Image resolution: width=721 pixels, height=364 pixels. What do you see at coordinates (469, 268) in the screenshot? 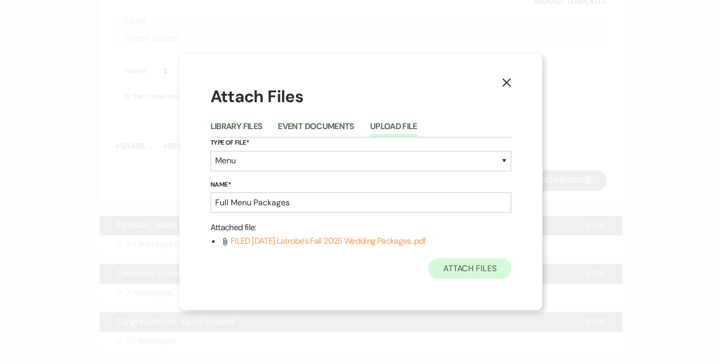
I see `button: Attach Files` at bounding box center [469, 268].